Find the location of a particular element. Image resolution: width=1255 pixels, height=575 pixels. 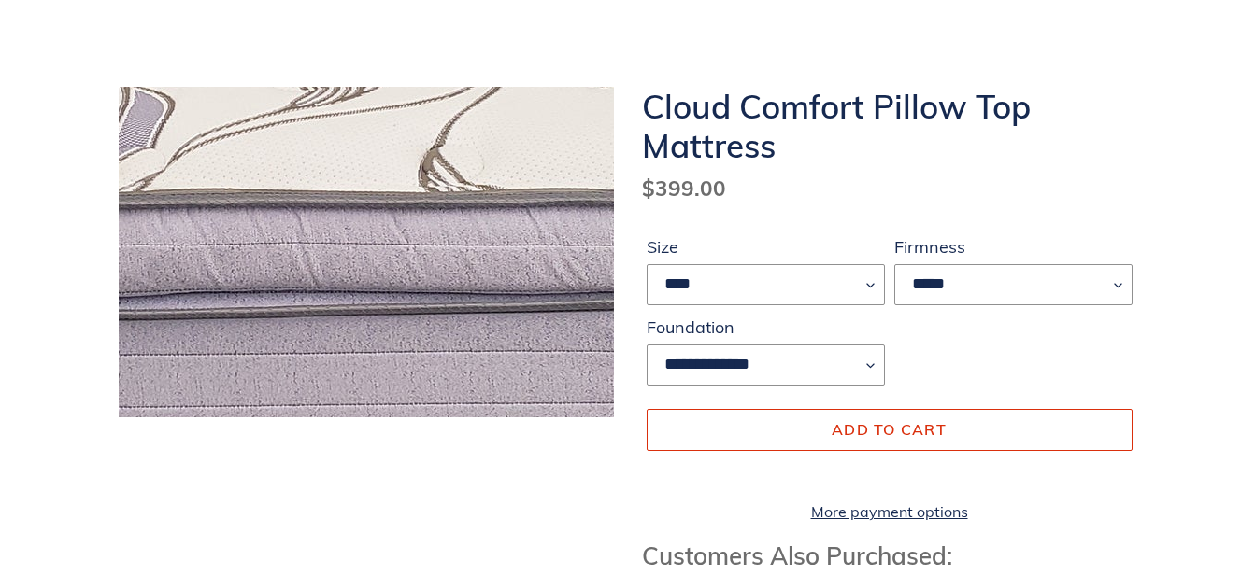

label: Firmness is located at coordinates (1013, 247).